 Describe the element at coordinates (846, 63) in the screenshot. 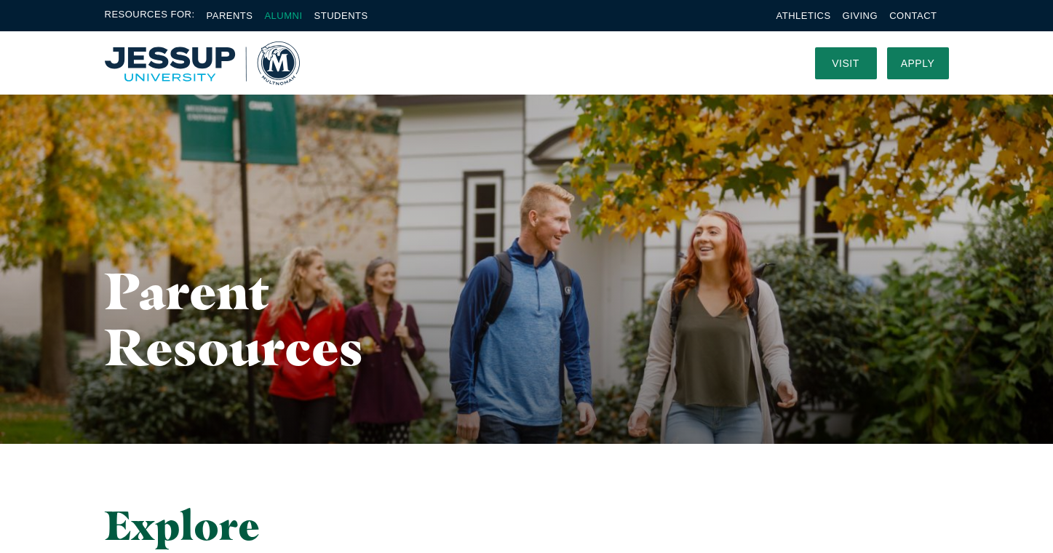

I see `a: Visit` at that location.